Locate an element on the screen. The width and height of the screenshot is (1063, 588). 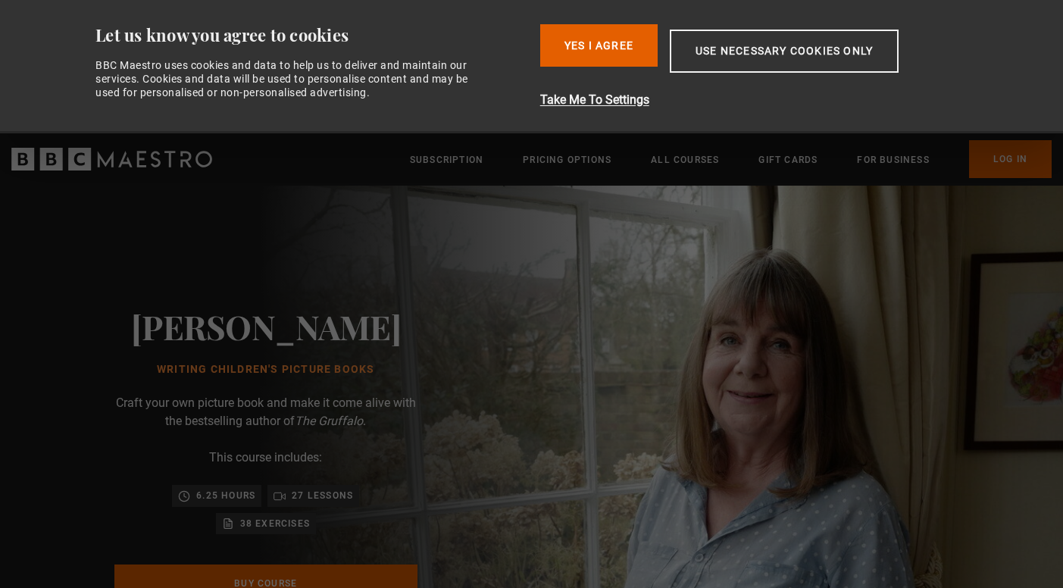
a: BBC Maestro is located at coordinates (111, 159).